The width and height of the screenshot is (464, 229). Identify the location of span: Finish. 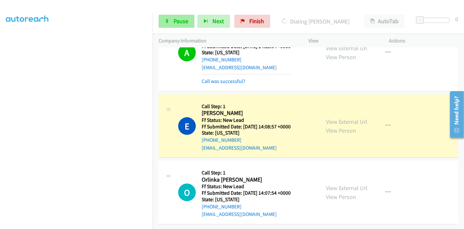
(256, 21).